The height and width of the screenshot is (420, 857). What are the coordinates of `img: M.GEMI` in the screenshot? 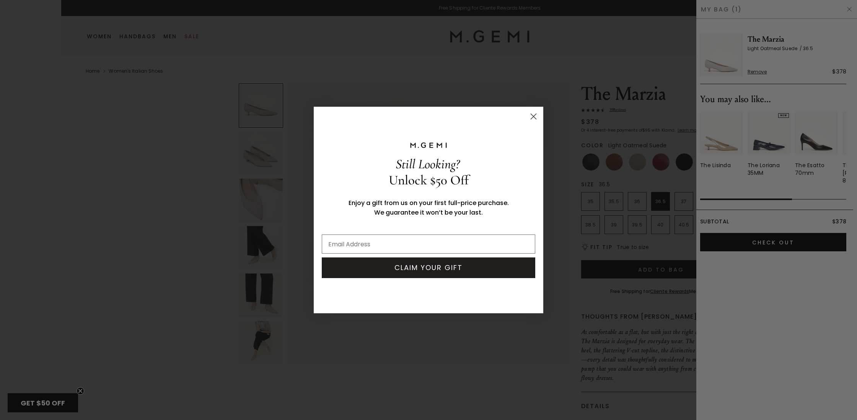 It's located at (428, 145).